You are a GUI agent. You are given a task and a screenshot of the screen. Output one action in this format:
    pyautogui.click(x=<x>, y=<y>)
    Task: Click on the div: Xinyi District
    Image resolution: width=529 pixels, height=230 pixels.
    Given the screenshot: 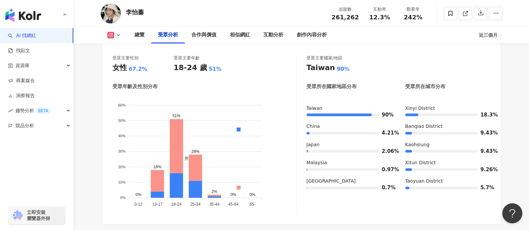 What is the action you would take?
    pyautogui.click(x=448, y=109)
    